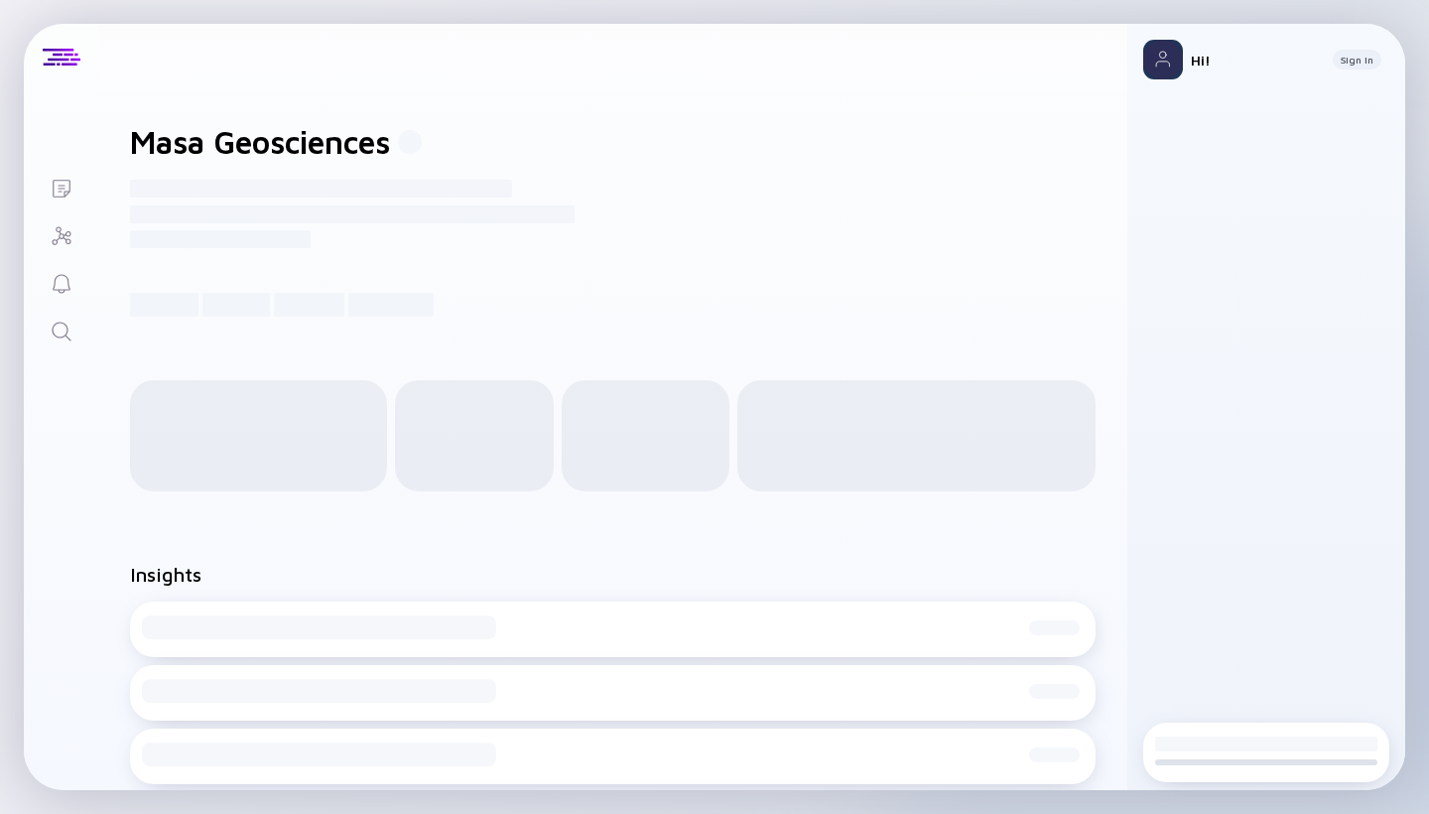 Image resolution: width=1429 pixels, height=814 pixels. I want to click on a: Lists, so click(61, 187).